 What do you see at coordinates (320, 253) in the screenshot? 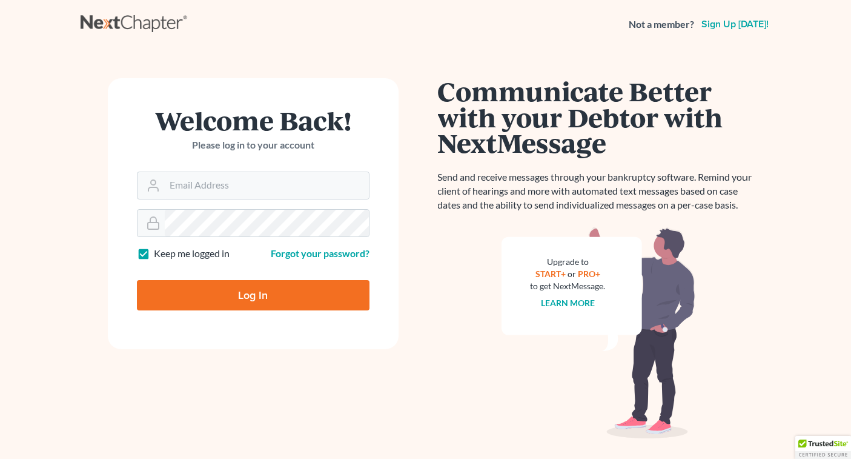
I see `a: Forgot your password?` at bounding box center [320, 253].